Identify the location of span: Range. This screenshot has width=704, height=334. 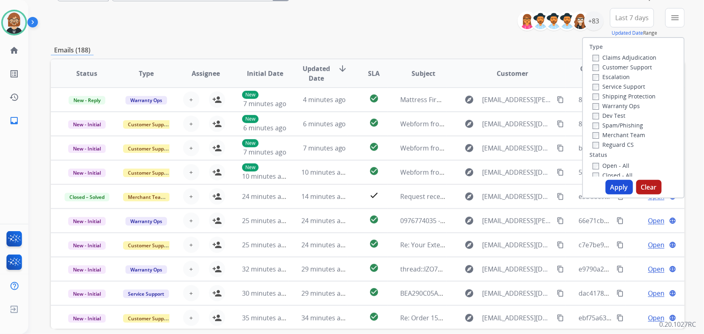
(634, 33).